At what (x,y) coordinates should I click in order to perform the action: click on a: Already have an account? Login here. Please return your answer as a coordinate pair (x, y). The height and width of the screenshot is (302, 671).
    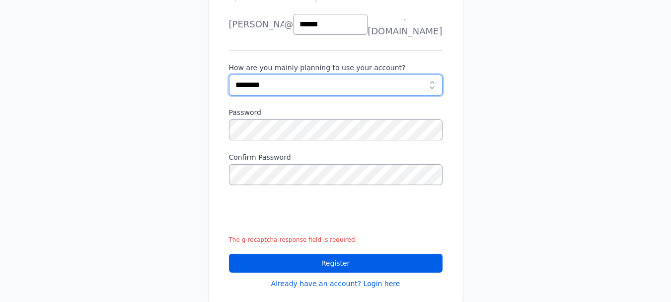
    Looking at the image, I should click on (336, 283).